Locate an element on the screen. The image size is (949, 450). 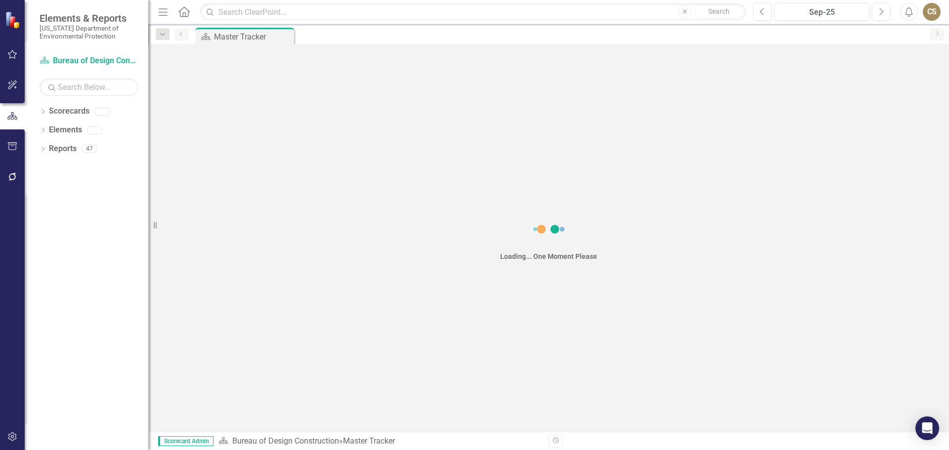
img: ClearPoint Strategy is located at coordinates (13, 20).